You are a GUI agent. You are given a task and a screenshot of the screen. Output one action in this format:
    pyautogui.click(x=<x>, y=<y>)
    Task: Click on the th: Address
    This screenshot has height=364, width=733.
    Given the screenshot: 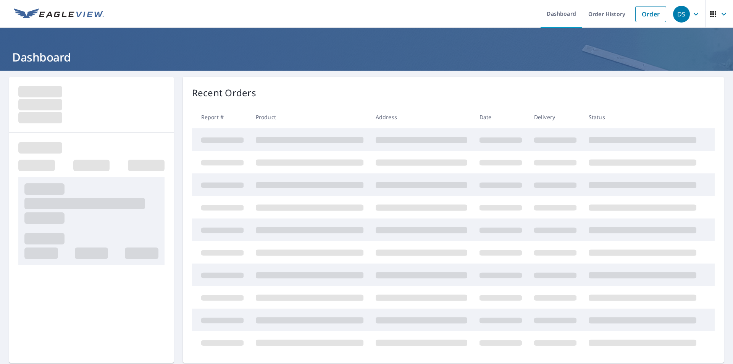 What is the action you would take?
    pyautogui.click(x=421, y=117)
    